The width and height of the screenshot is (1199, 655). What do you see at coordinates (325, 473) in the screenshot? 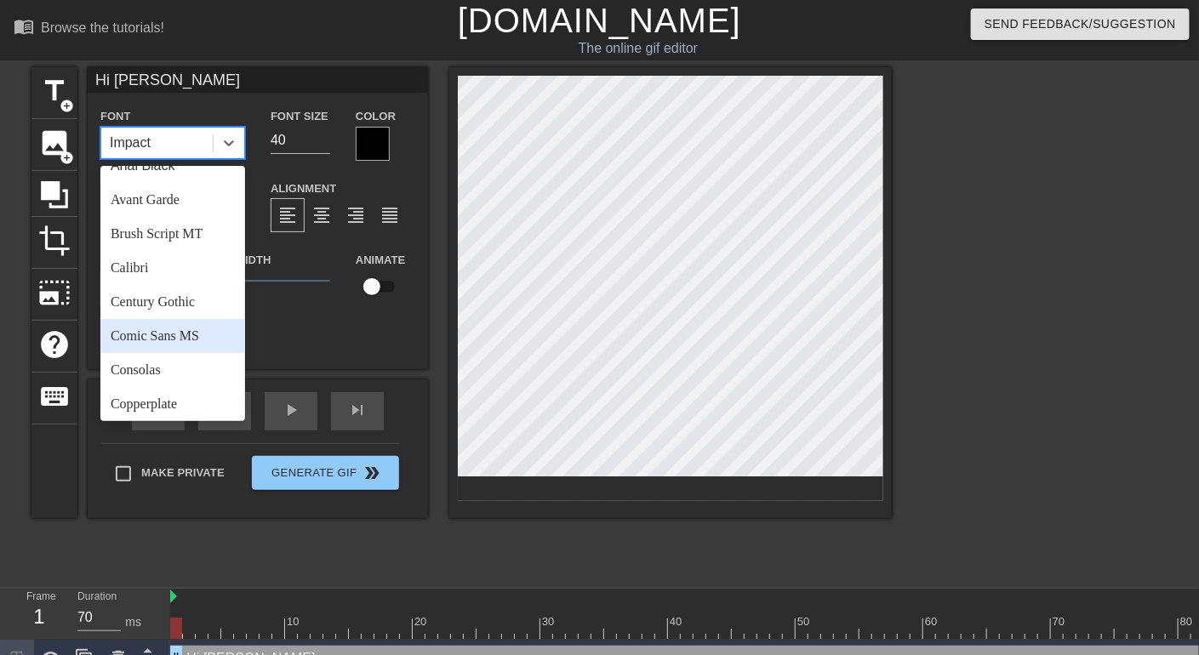
I see `span: Generate Gif` at bounding box center [325, 473].